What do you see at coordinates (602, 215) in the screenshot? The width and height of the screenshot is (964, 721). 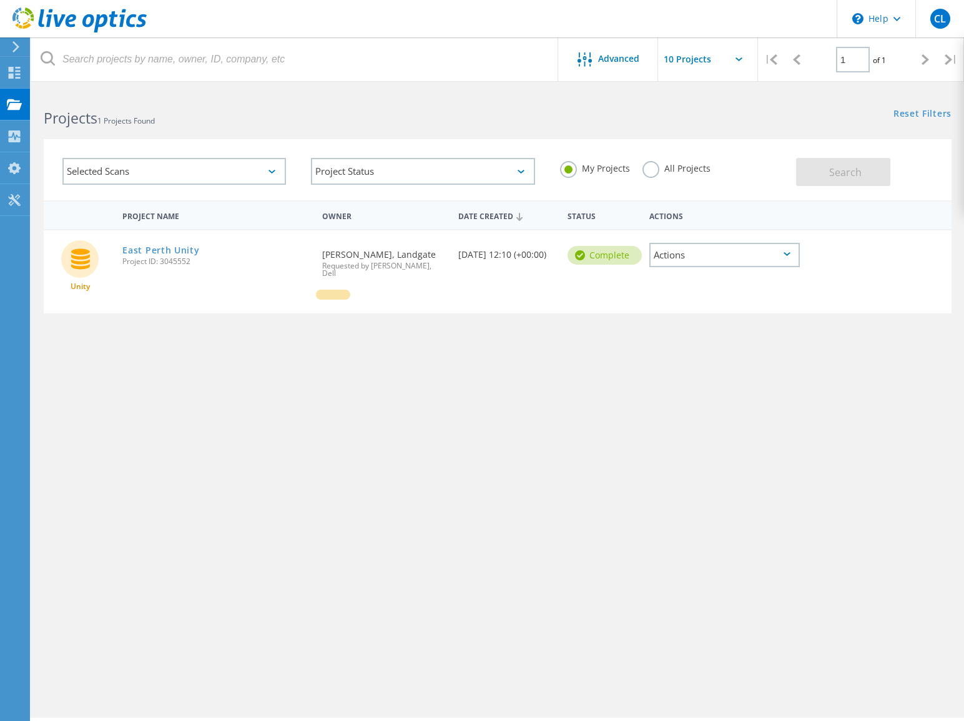 I see `div: Status` at bounding box center [602, 215].